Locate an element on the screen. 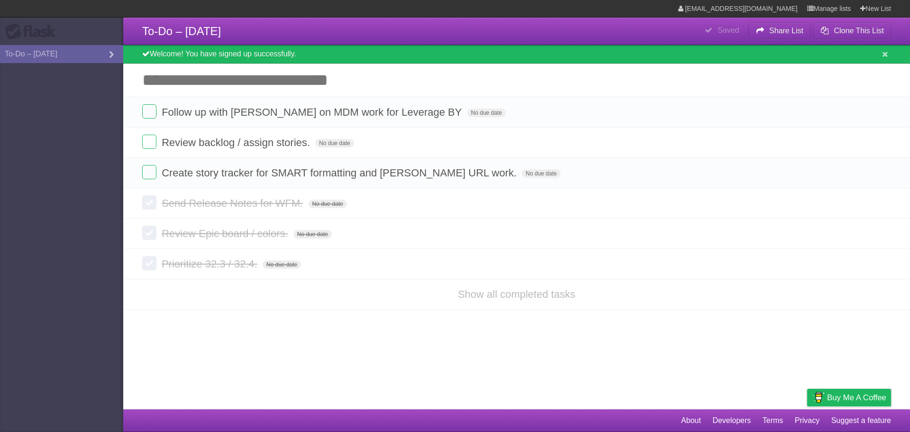 The height and width of the screenshot is (432, 910). span: Buy me a coffee is located at coordinates (857, 397).